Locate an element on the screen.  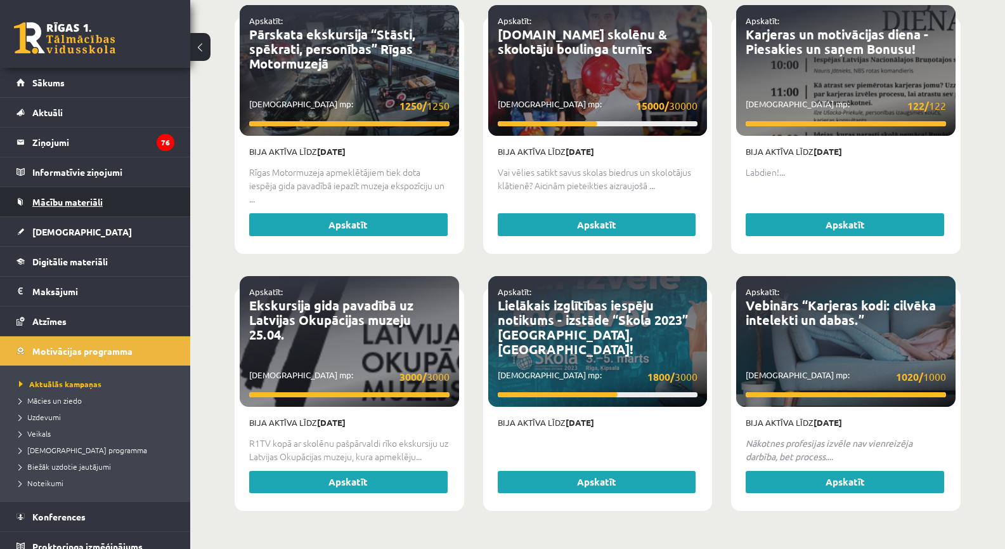
a: Ziņojumi76 is located at coordinates (95, 142).